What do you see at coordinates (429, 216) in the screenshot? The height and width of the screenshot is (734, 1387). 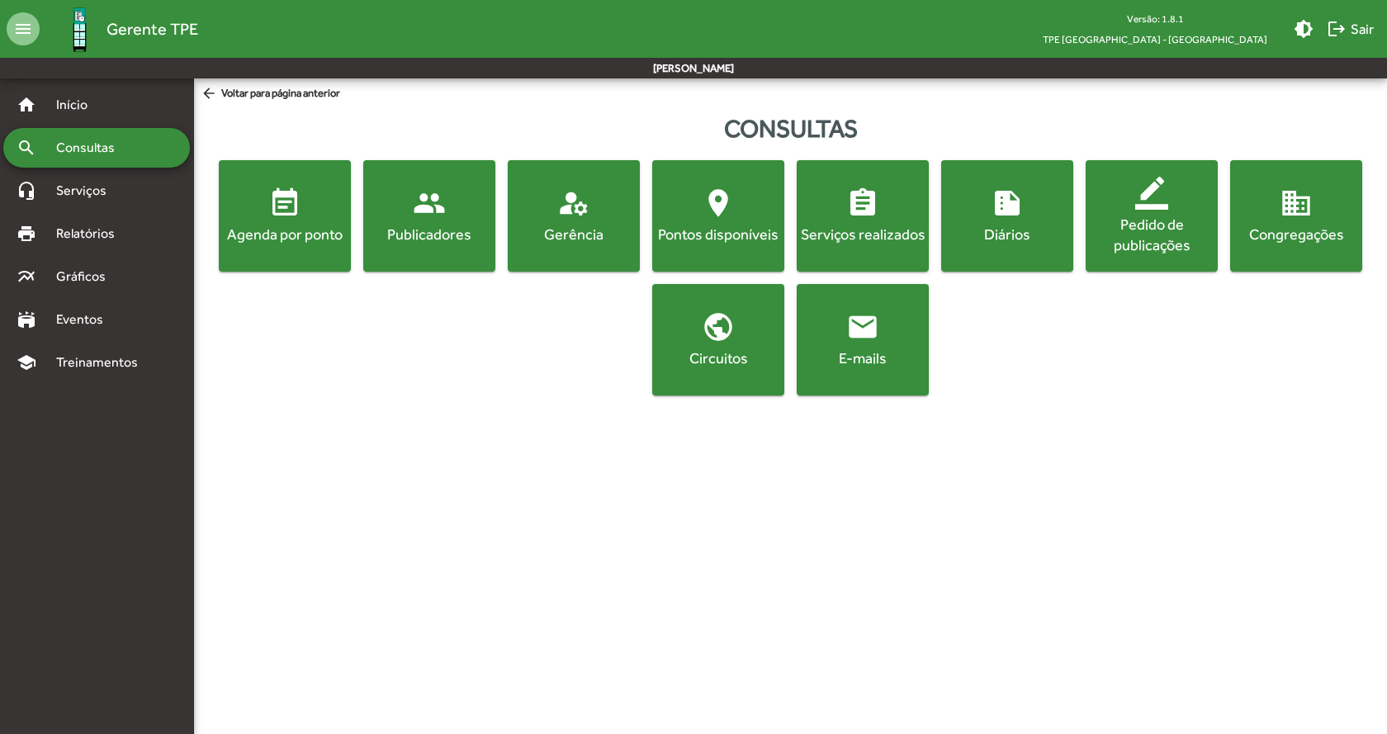 I see `button: Publicadores` at bounding box center [429, 216].